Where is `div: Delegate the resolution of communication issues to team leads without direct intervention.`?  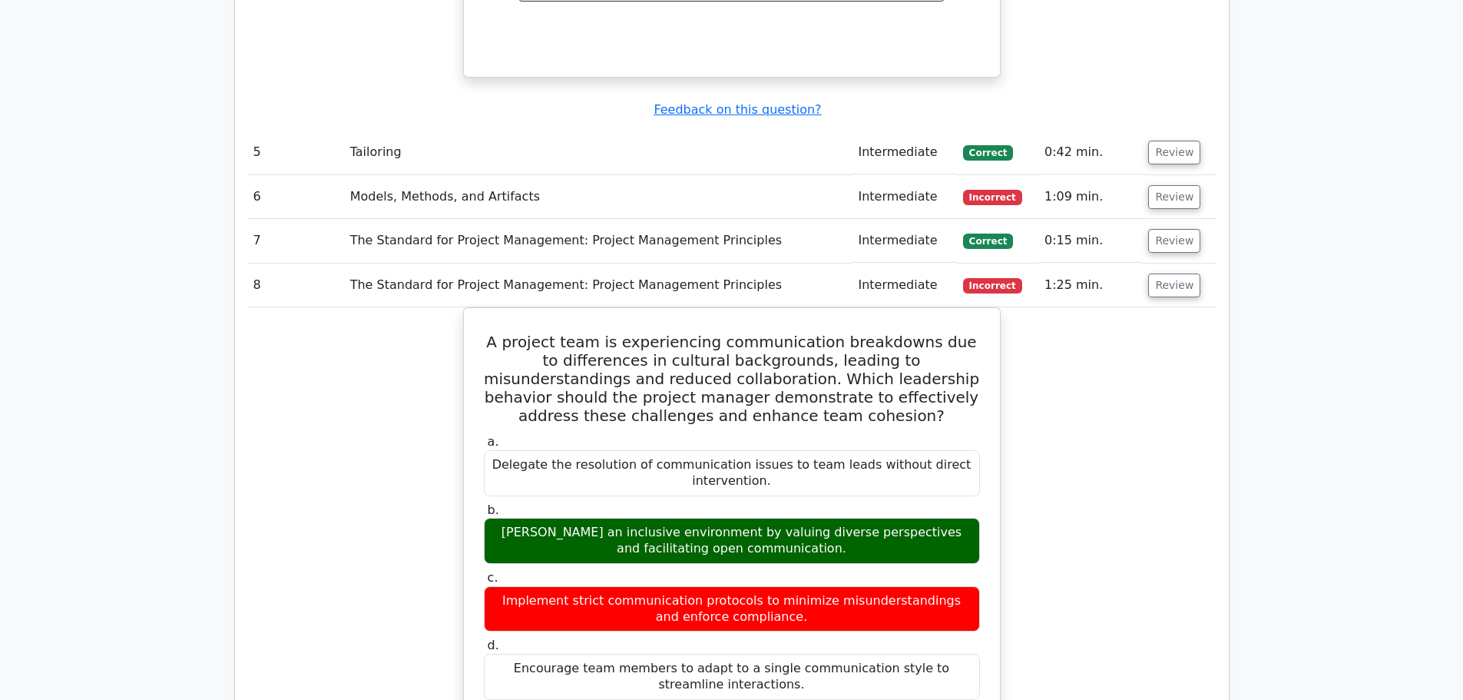 div: Delegate the resolution of communication issues to team leads without direct intervention. is located at coordinates (732, 473).